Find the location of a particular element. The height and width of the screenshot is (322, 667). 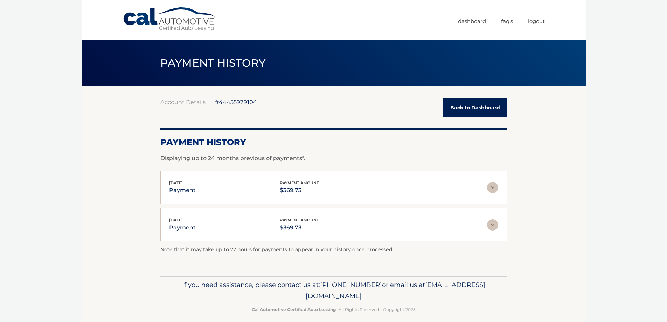

a: Back to Dashboard is located at coordinates (475, 108).